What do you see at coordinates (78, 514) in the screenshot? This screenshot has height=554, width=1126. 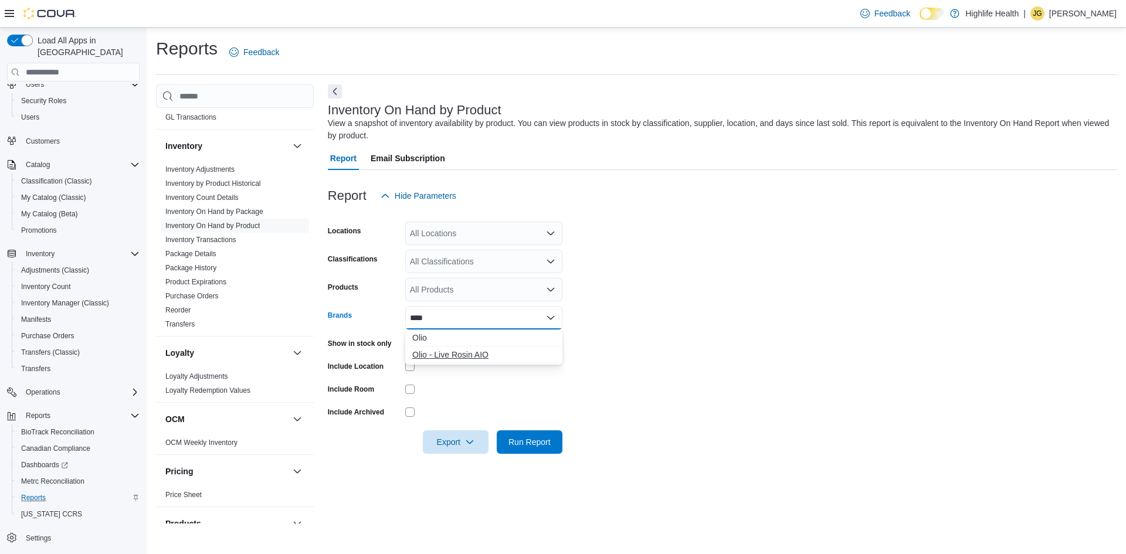 I see `span: Washington CCRS` at bounding box center [78, 514].